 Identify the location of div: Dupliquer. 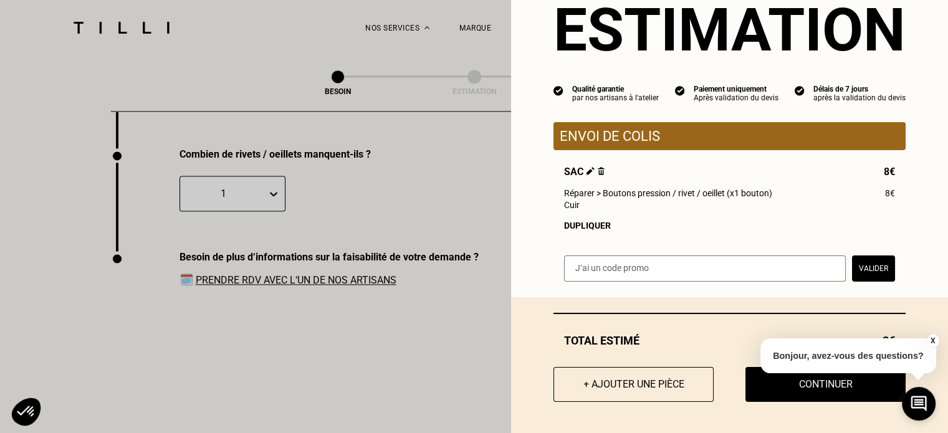
(730, 226).